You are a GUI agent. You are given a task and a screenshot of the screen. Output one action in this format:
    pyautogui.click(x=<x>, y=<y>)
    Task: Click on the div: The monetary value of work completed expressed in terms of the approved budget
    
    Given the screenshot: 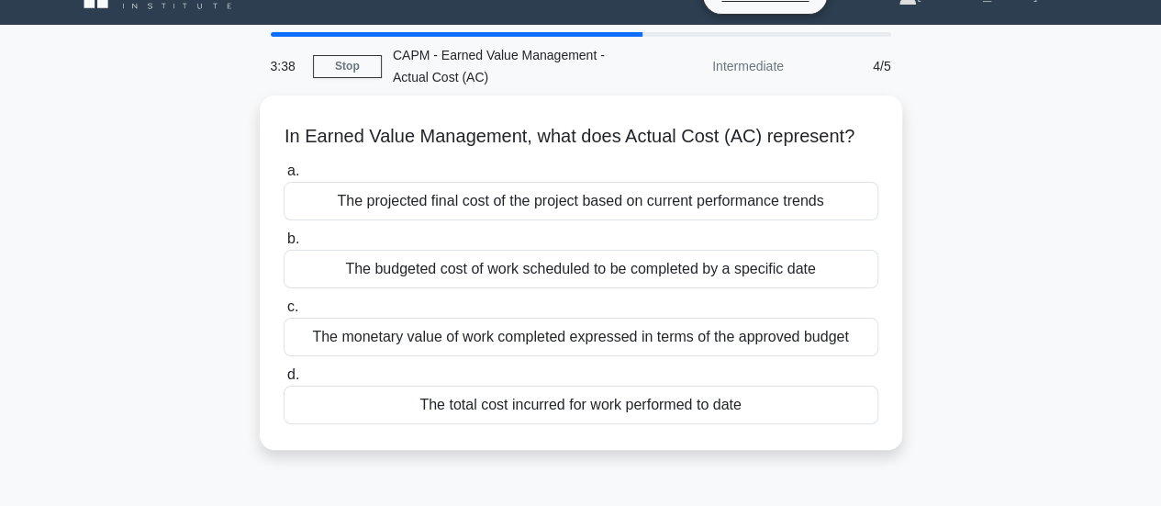 What is the action you would take?
    pyautogui.click(x=581, y=337)
    